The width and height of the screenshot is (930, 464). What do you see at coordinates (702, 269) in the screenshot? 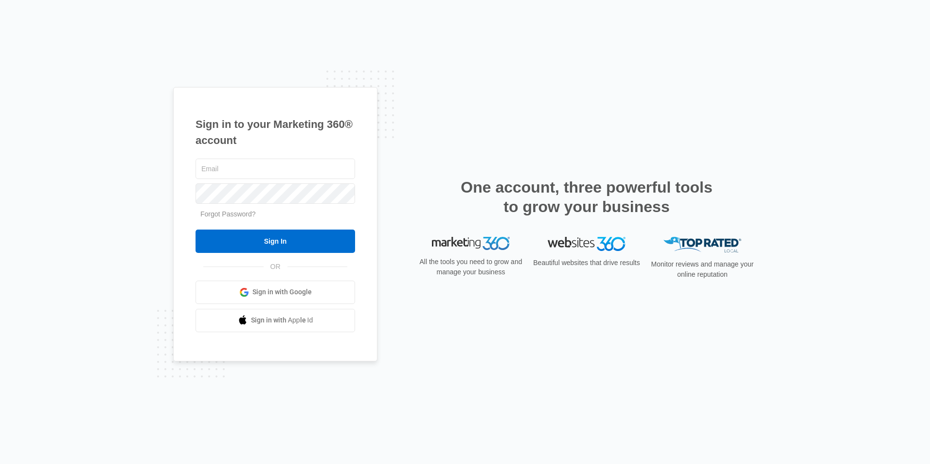
I see `p: Monitor reviews and manage your online reputation` at bounding box center [702, 269].